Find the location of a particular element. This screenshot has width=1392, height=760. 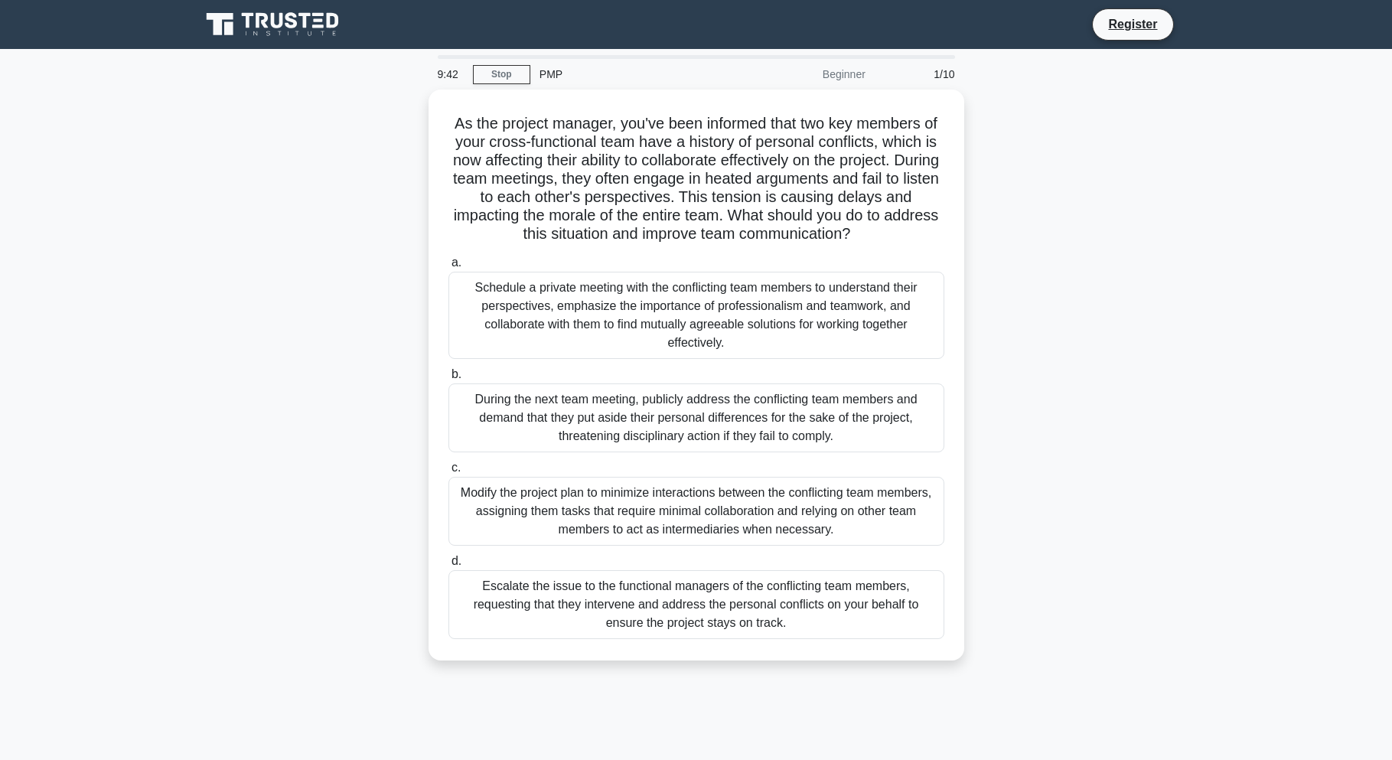

span: b. is located at coordinates (456, 374).